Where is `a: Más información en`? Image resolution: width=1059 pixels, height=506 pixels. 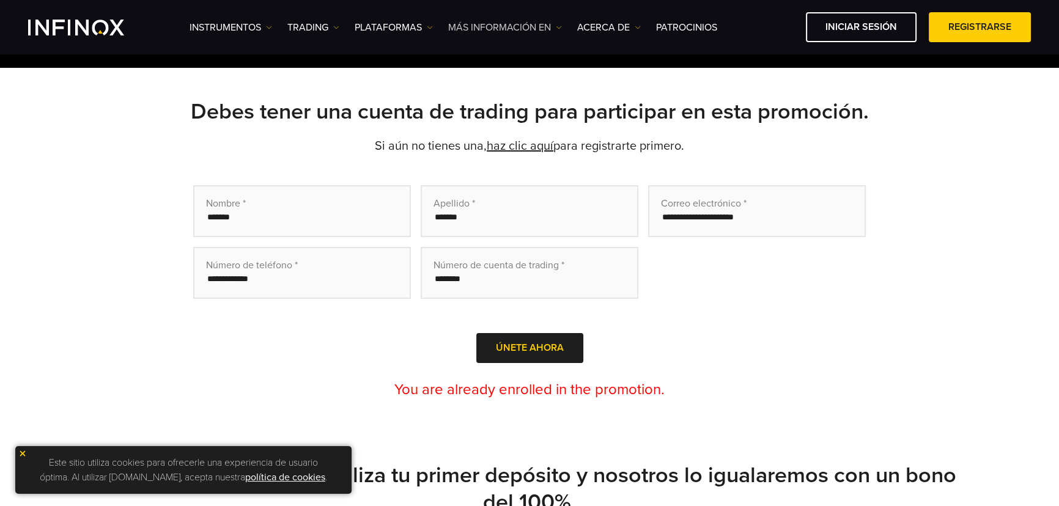
a: Más información en is located at coordinates (505, 28).